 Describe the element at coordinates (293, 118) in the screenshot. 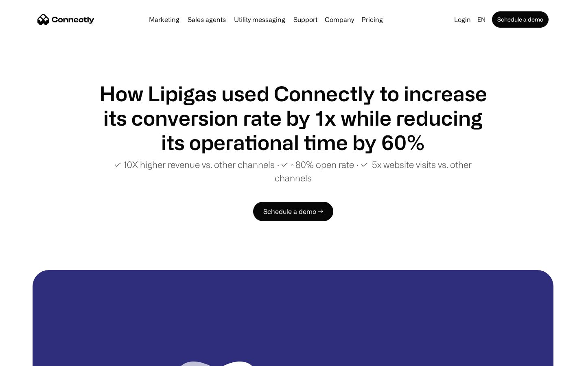

I see `h1: How Lipigas used Connectly to increase its conversion rate by 1x while reducing its operational t...` at that location.